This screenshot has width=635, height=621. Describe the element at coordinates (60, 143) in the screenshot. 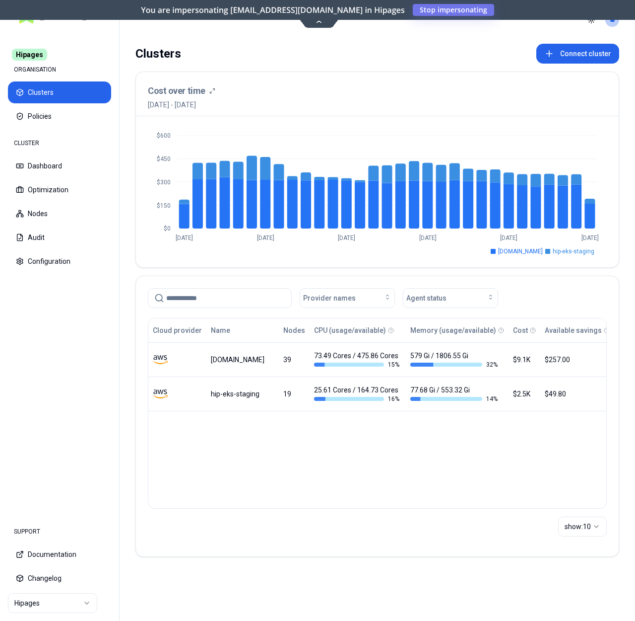

I see `div: CLUSTER` at that location.